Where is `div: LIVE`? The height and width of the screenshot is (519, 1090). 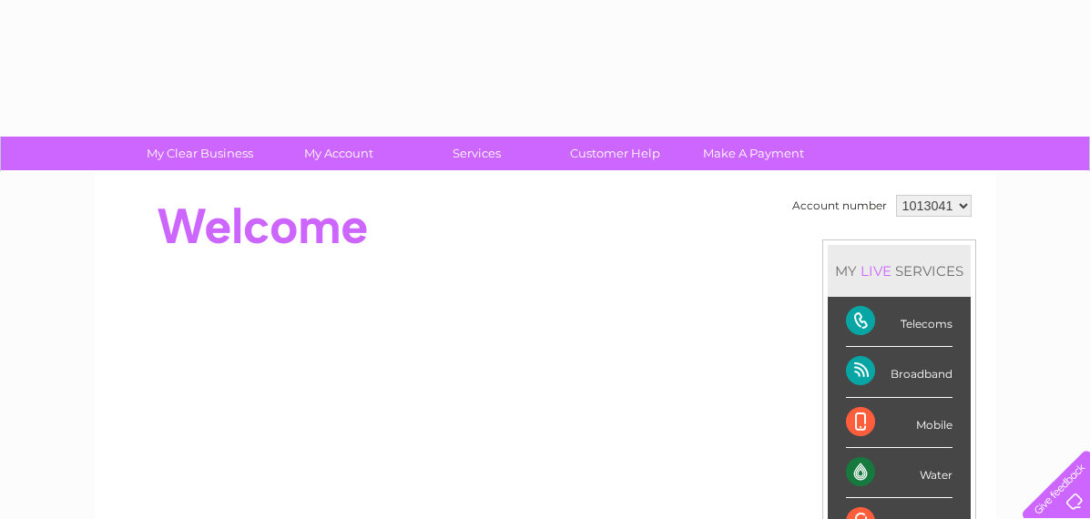 div: LIVE is located at coordinates (876, 270).